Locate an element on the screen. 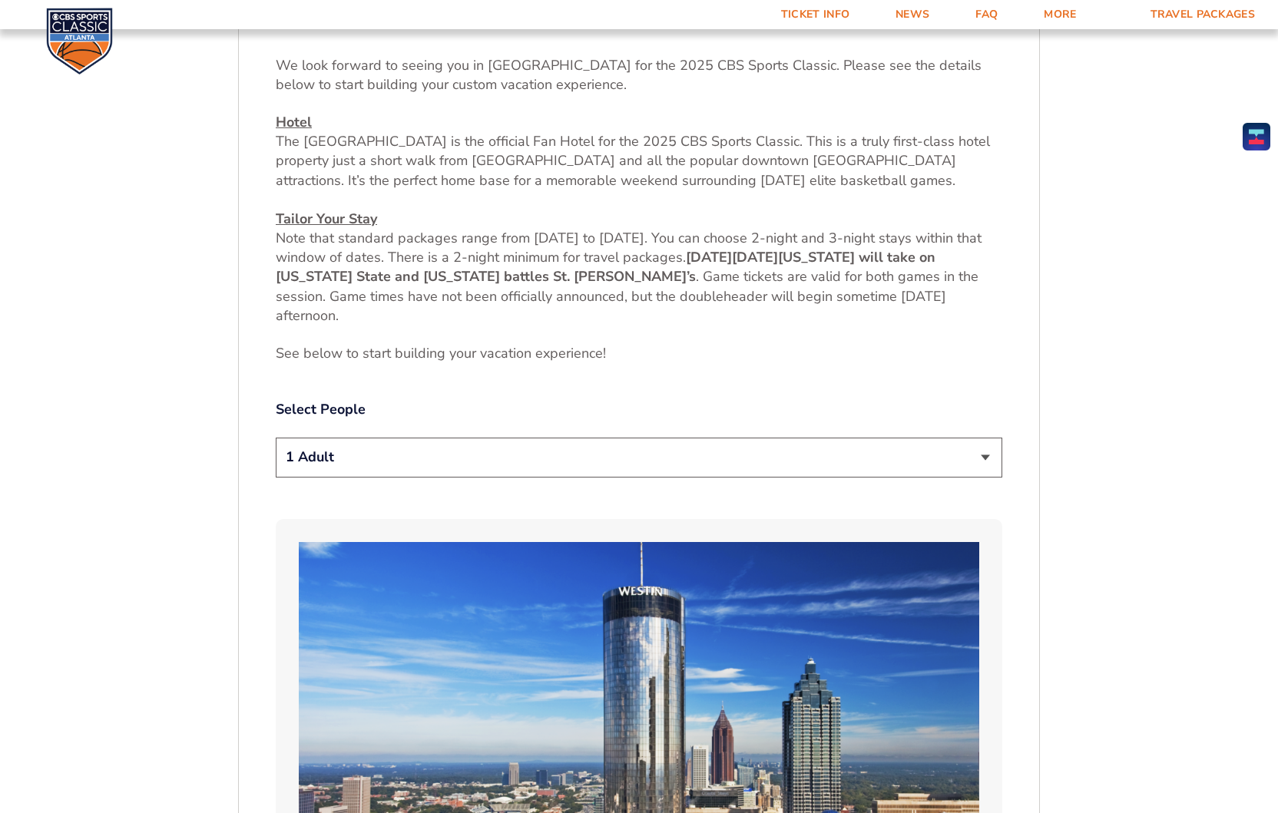 The width and height of the screenshot is (1278, 813). label: Select People is located at coordinates (639, 409).